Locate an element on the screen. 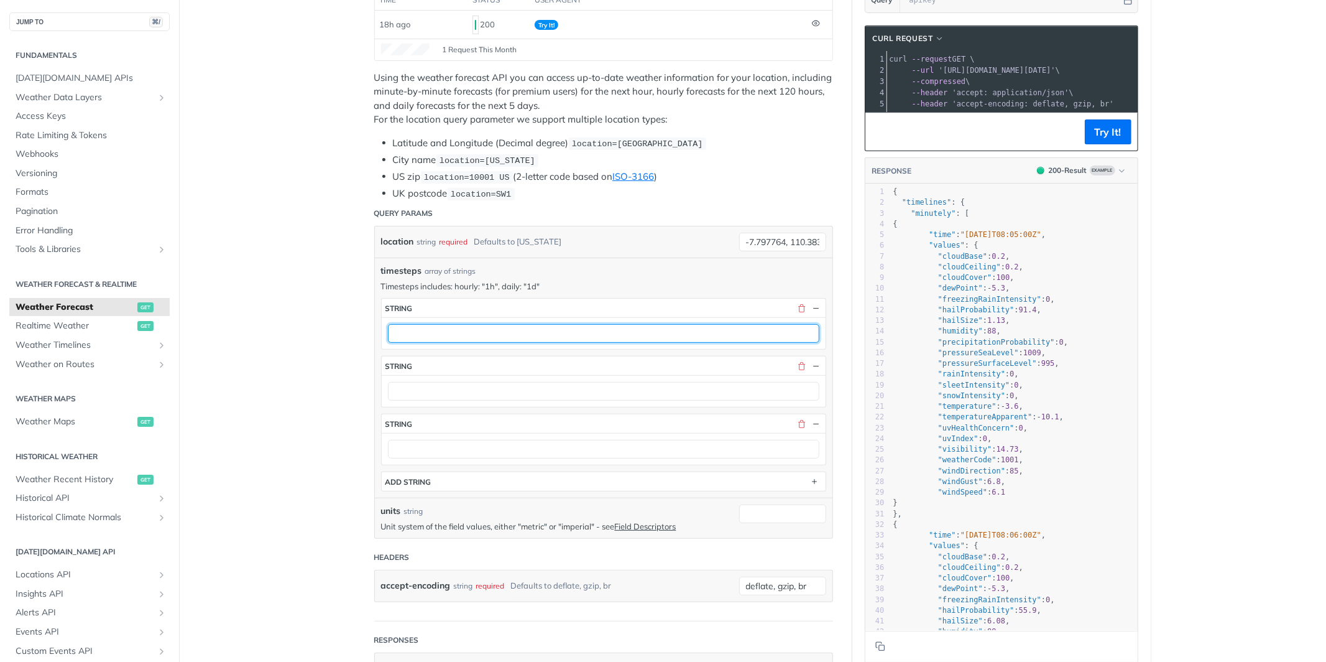 This screenshot has height=662, width=1326. span: 1001 is located at coordinates (1010, 460).